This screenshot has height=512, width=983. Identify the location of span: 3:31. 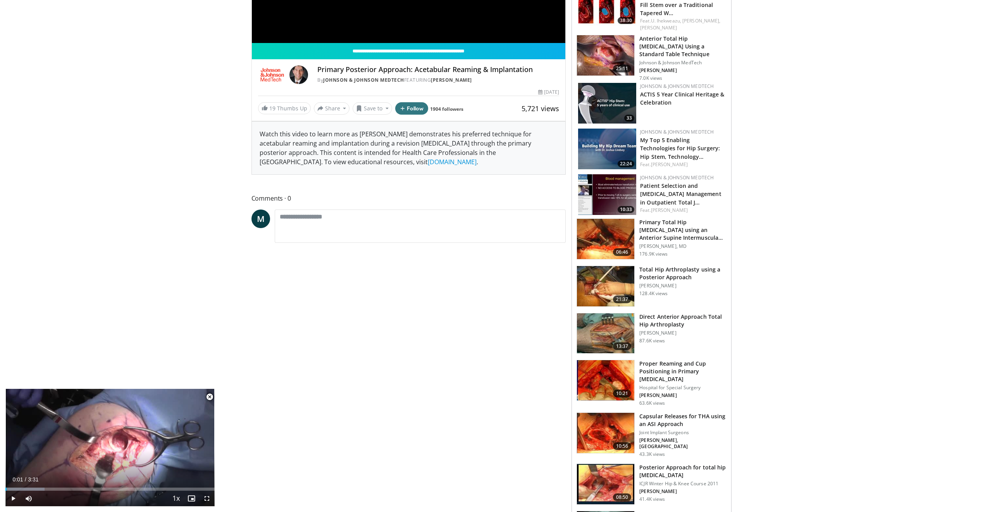
(33, 480).